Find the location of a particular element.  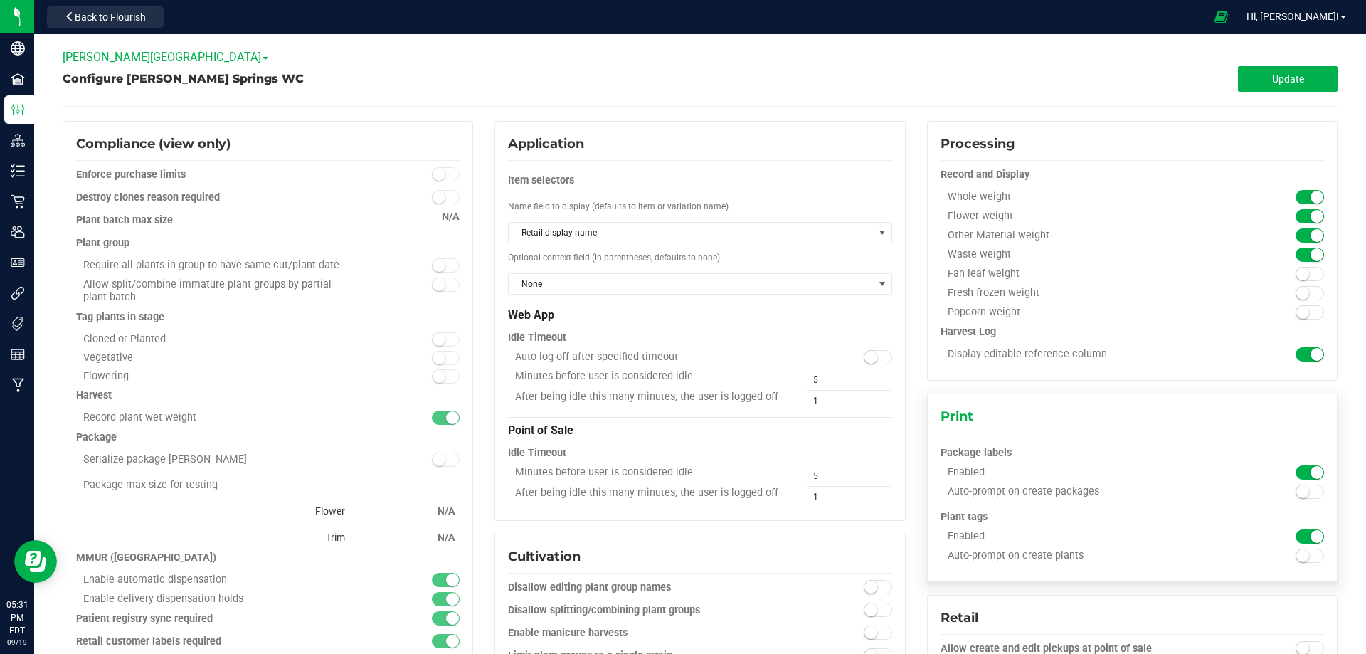

configuration-section-card: Processing is located at coordinates (1132, 332).